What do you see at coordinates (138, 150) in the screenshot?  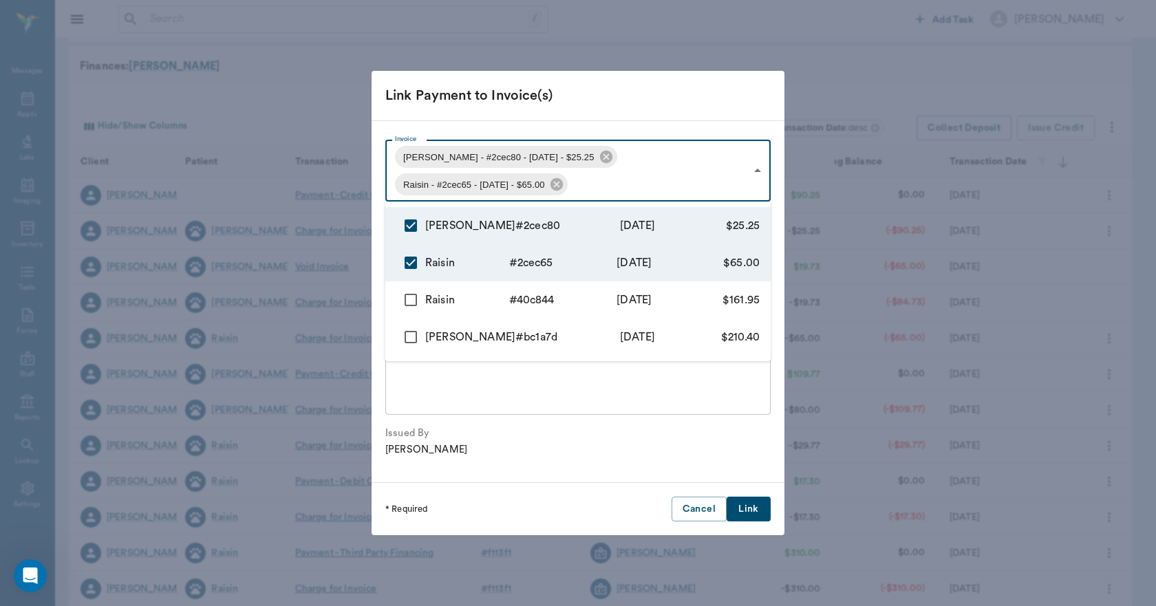 I see `div: Alana says…` at bounding box center [138, 150].